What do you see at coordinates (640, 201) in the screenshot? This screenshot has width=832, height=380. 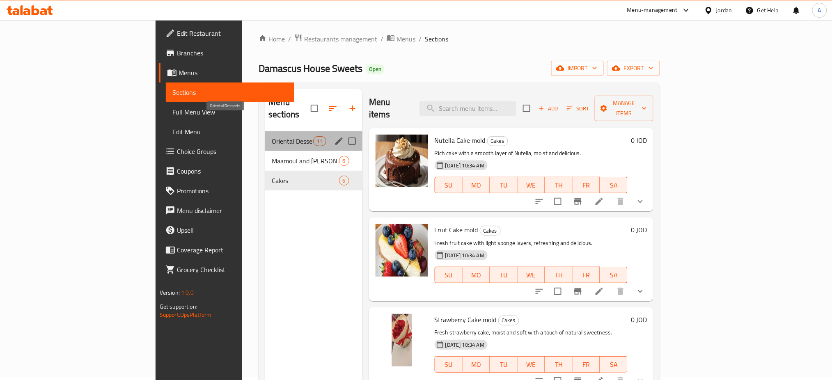 I see `button: show more` at bounding box center [640, 201].